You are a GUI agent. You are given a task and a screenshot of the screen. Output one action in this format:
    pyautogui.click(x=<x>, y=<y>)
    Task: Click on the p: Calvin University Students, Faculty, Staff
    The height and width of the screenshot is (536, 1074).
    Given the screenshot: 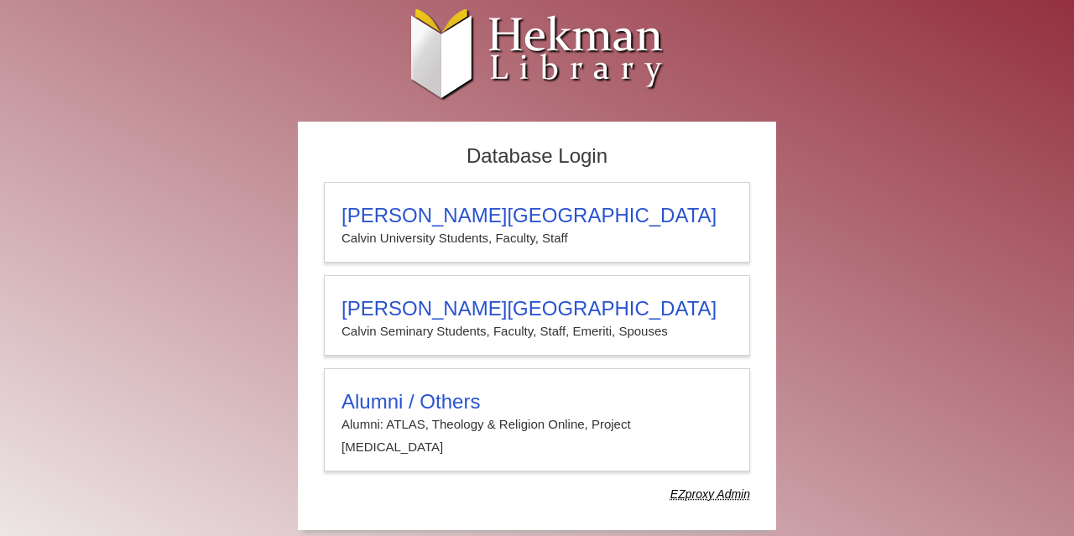 What is the action you would take?
    pyautogui.click(x=537, y=238)
    